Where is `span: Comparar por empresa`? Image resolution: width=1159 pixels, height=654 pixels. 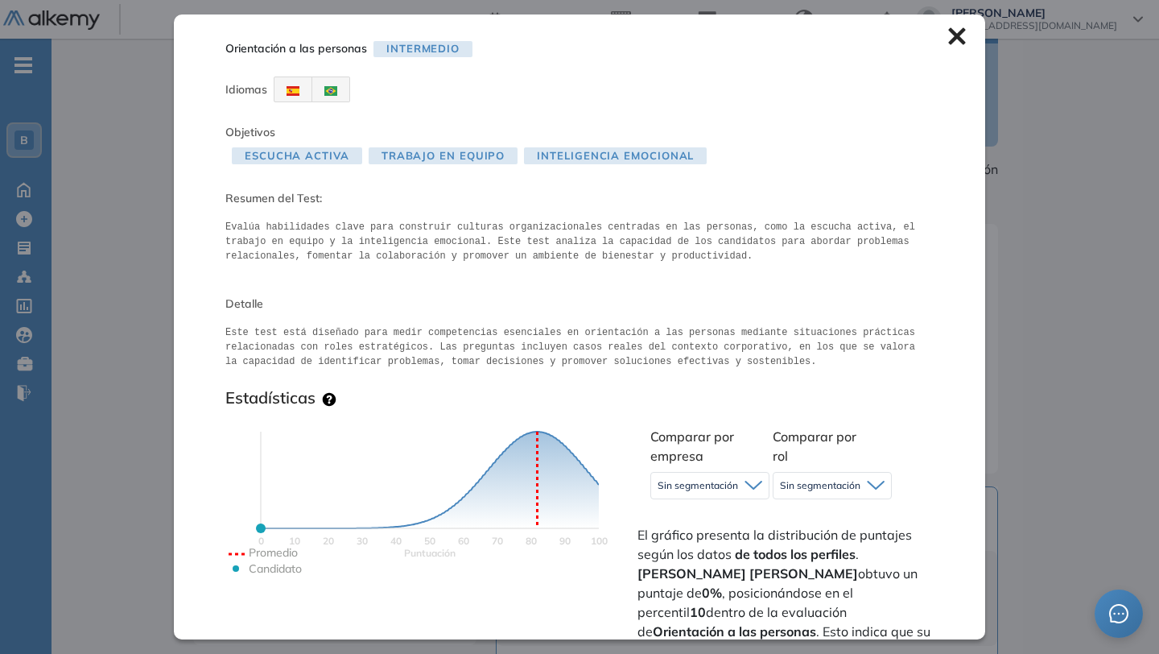 span: Comparar por empresa is located at coordinates (692, 446).